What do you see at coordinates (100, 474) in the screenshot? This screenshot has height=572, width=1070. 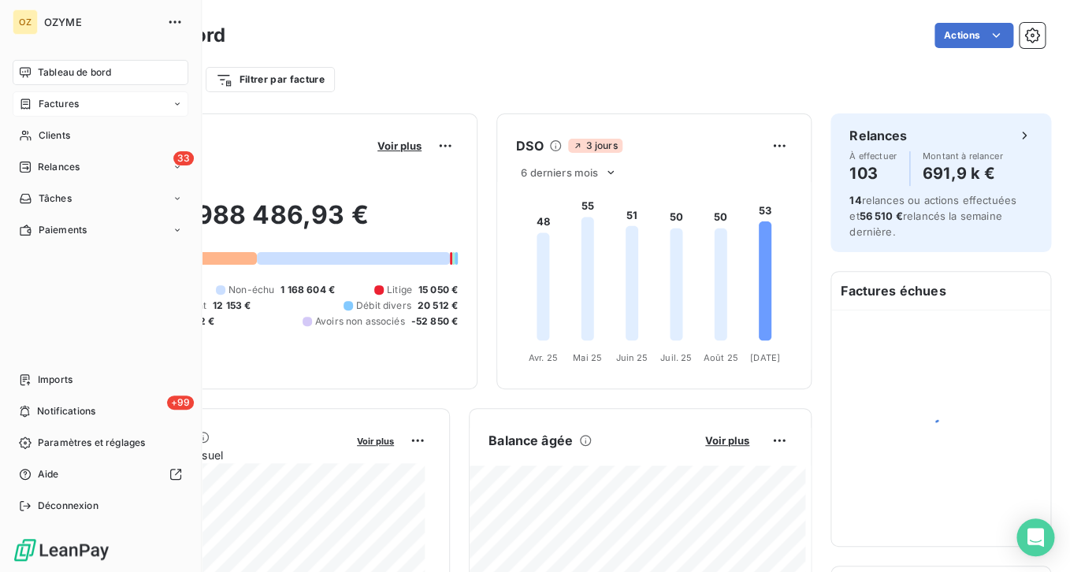 I see `a: Aide` at bounding box center [100, 474].